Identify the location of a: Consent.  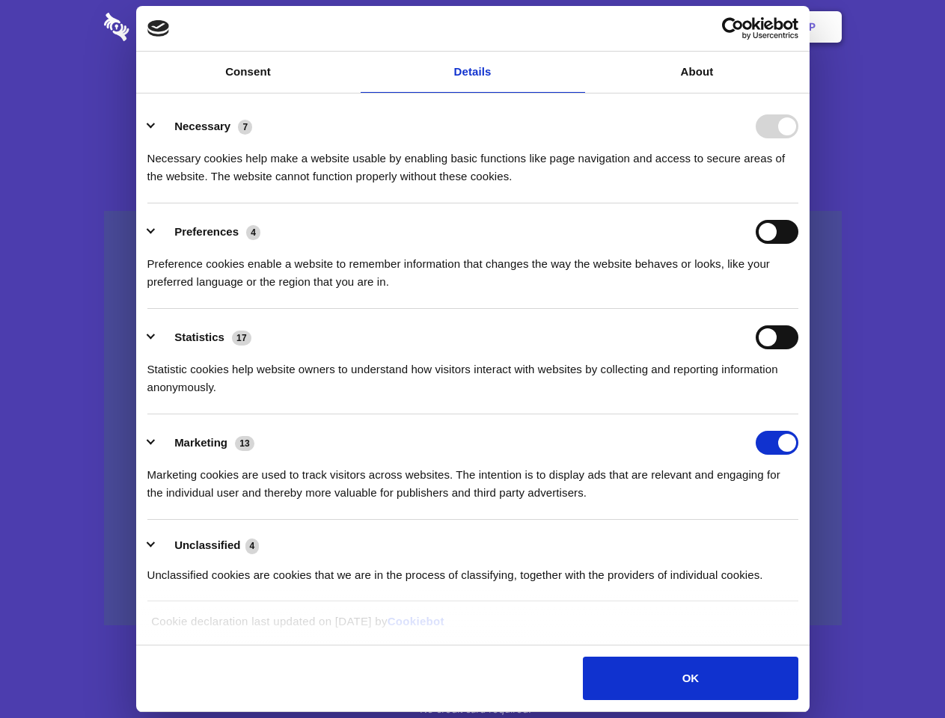
(248, 72).